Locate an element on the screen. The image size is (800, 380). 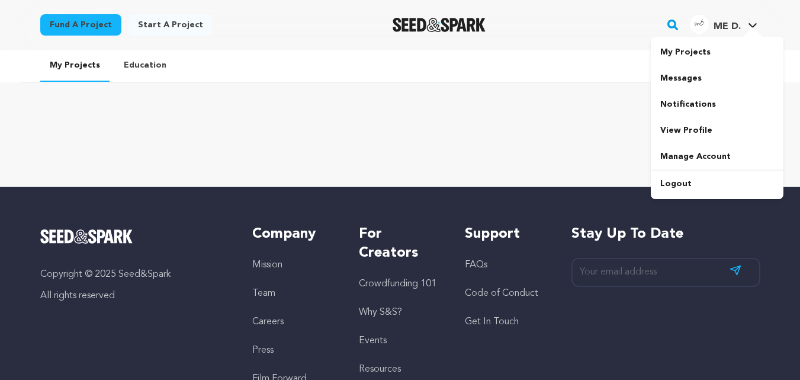
p: Copyright © 2025 Seed&Spark is located at coordinates (134, 274).